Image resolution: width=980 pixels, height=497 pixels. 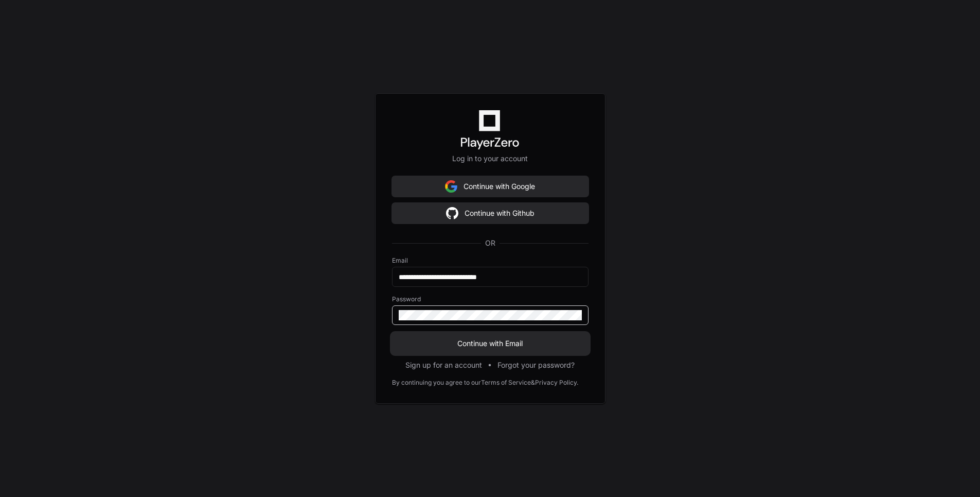 I want to click on div: By continuing you agree to our, so click(x=436, y=382).